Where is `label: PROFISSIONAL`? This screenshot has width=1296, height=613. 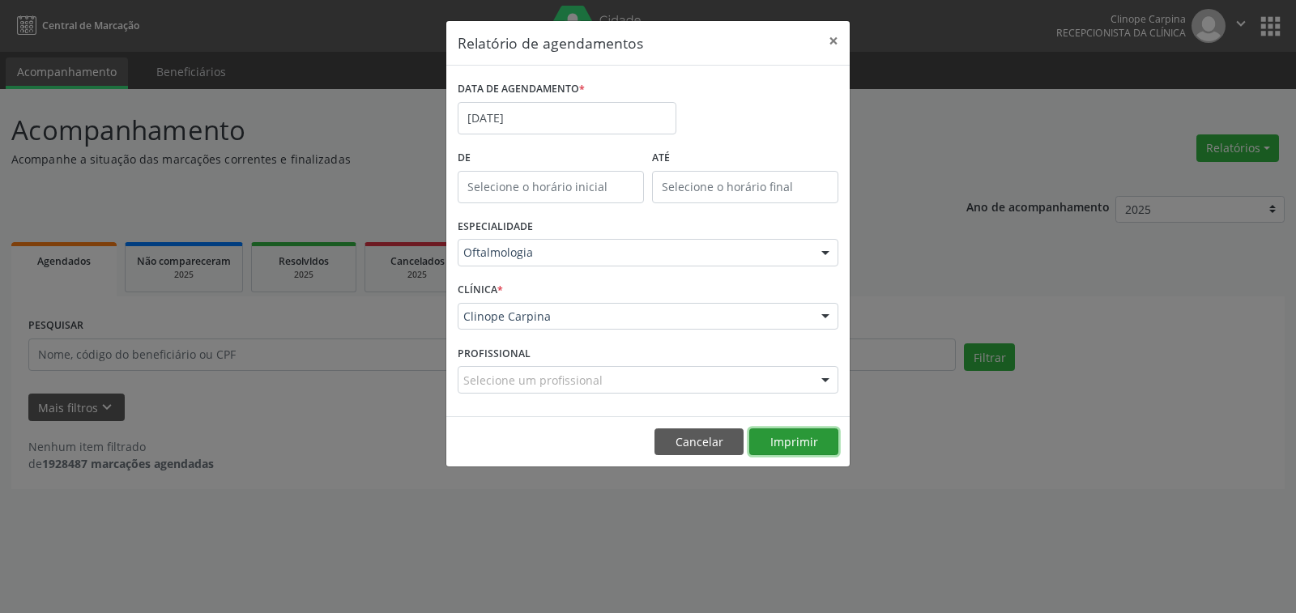 label: PROFISSIONAL is located at coordinates (494, 353).